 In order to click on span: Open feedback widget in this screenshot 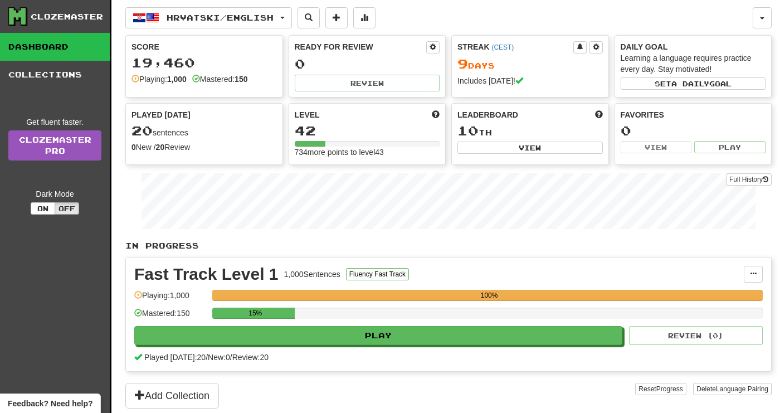, I will do `click(50, 403)`.